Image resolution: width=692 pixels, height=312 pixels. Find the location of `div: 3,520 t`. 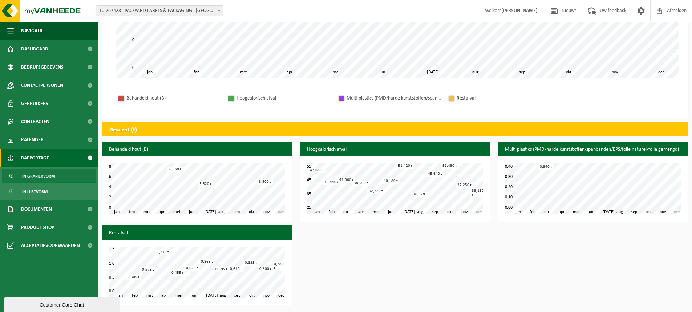

div: 3,520 t is located at coordinates (205, 184).